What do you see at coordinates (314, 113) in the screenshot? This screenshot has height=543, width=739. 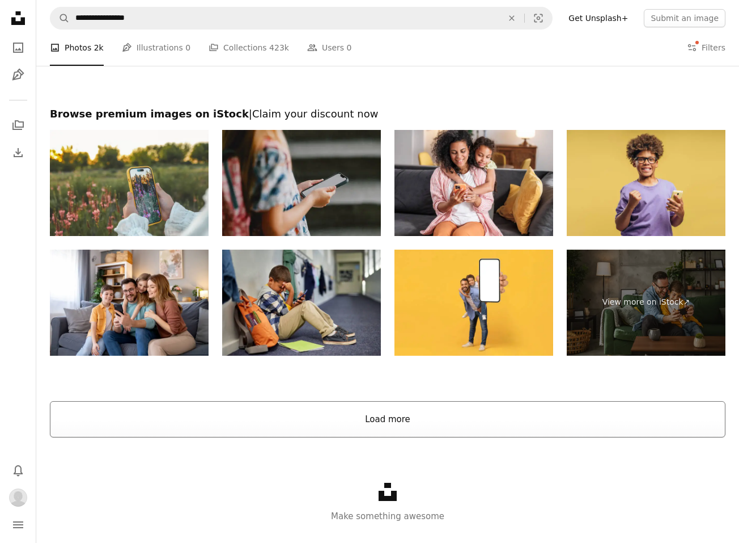 I see `span: | Claim your discount now` at bounding box center [314, 113].